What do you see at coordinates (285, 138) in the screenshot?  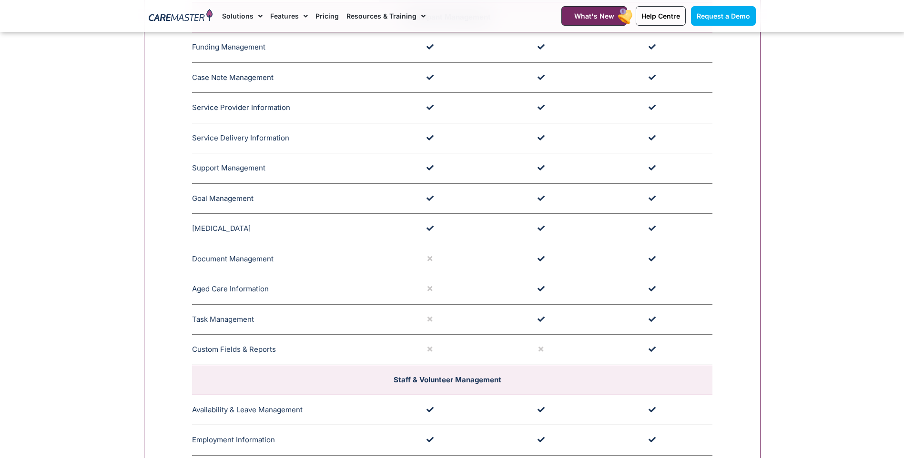 I see `td: Service Delivery Information` at bounding box center [285, 138].